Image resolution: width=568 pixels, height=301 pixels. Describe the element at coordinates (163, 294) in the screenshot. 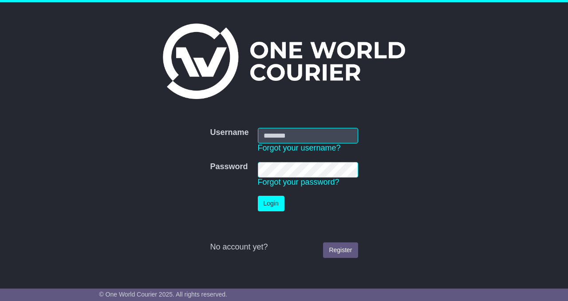

I see `span: © One World Courier 2025. All rights reserved.` at that location.